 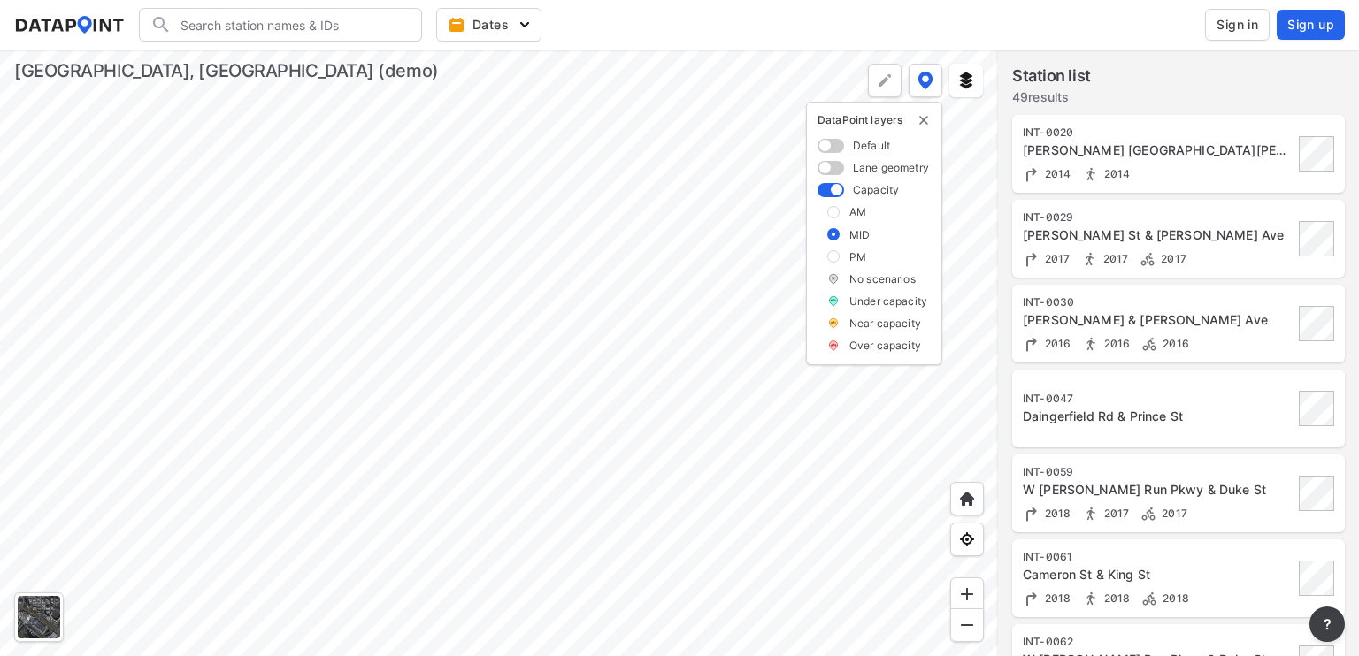 I want to click on img: zeq5HYn9AnE9l6UmnFLPAAAAAElFTkSuQmCC, so click(x=967, y=540).